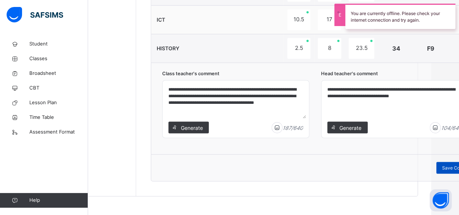 Image resolution: width=459 pixels, height=215 pixels. What do you see at coordinates (59, 88) in the screenshot?
I see `span: CBT` at bounding box center [59, 88].